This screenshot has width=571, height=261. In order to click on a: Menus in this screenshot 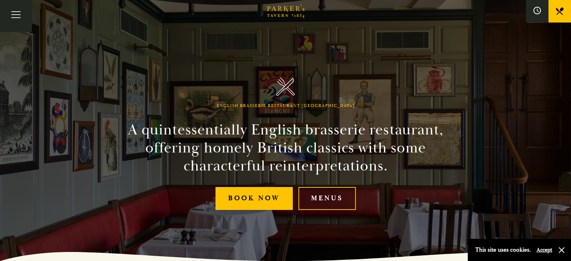, I will do `click(327, 198)`.